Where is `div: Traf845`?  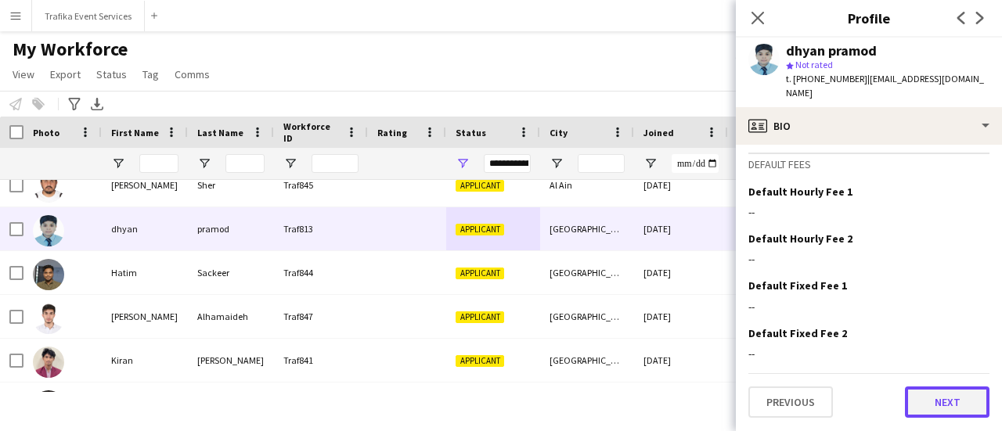 div: Traf845 is located at coordinates (321, 185).